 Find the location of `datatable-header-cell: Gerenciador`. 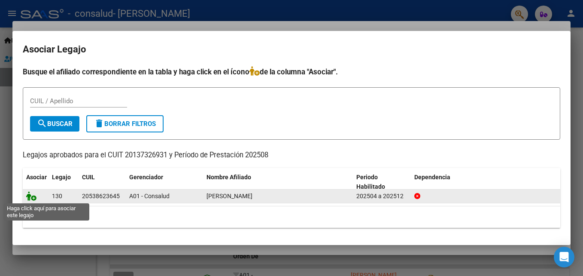

datatable-header-cell: Gerenciador is located at coordinates (164, 182).